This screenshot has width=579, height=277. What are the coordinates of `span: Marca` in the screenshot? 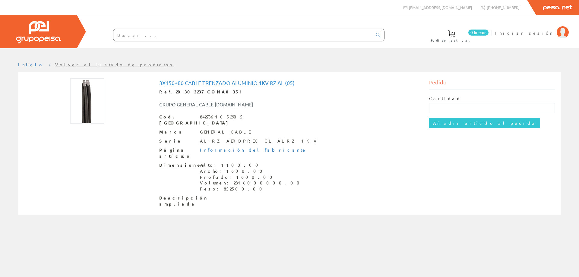 It's located at (177, 132).